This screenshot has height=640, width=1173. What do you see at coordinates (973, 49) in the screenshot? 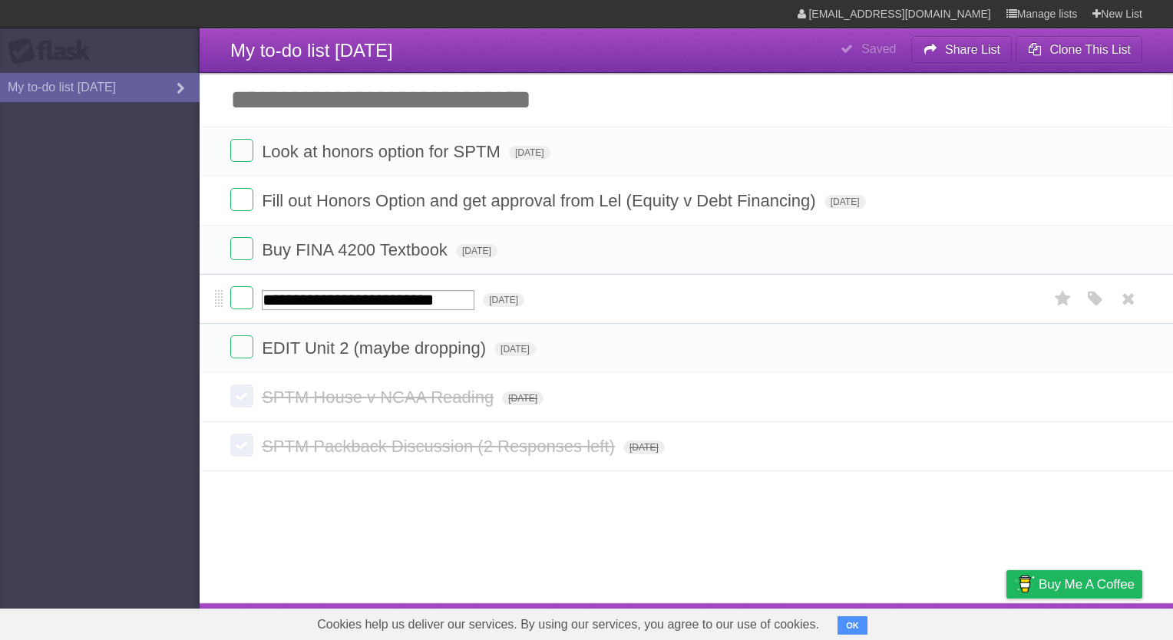
I see `b: Share List` at bounding box center [973, 49].